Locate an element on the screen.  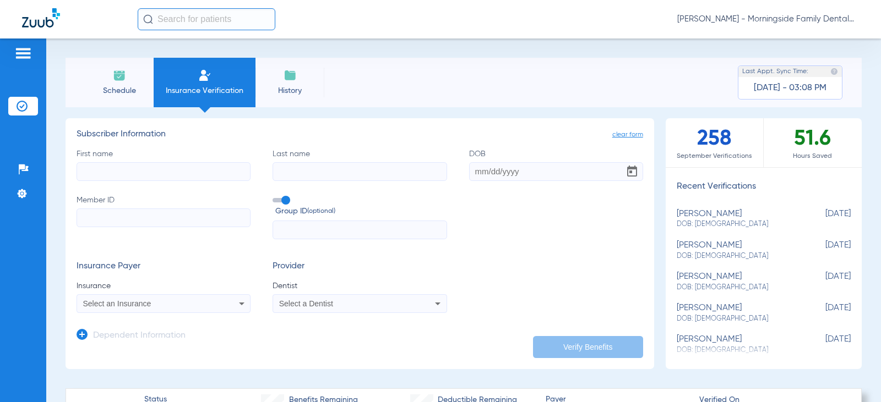
span: Insurance is located at coordinates (163, 286).